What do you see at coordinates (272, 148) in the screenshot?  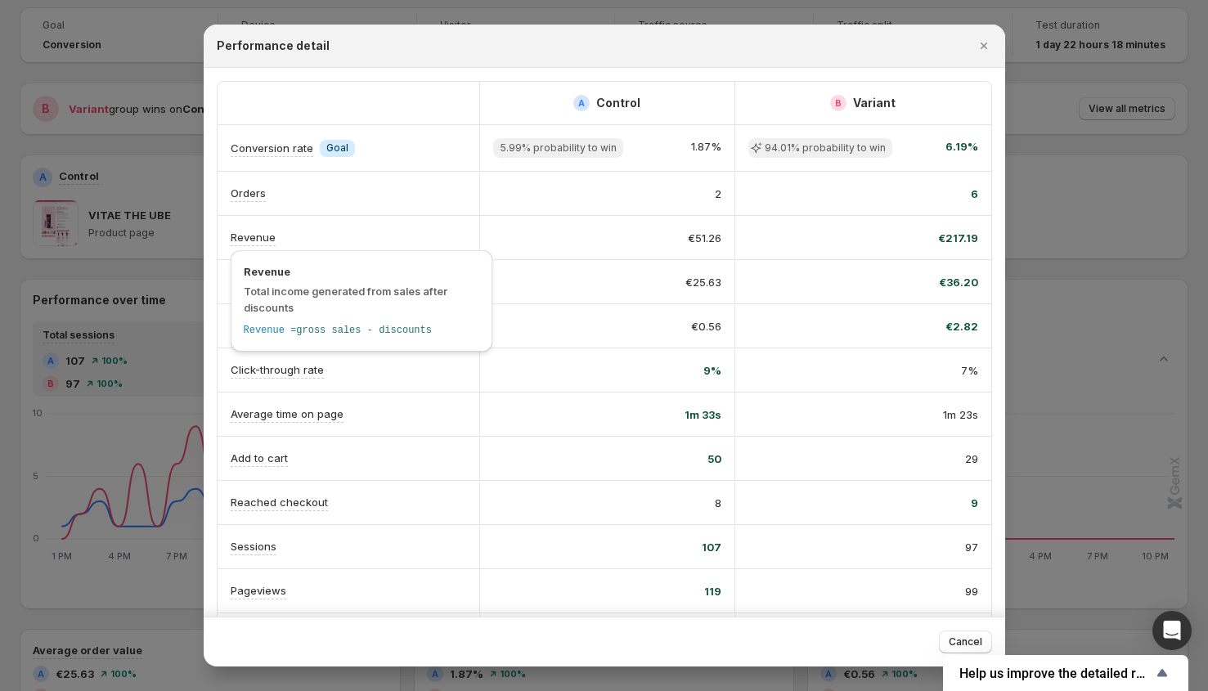 I see `p: Conversion rate` at bounding box center [272, 148].